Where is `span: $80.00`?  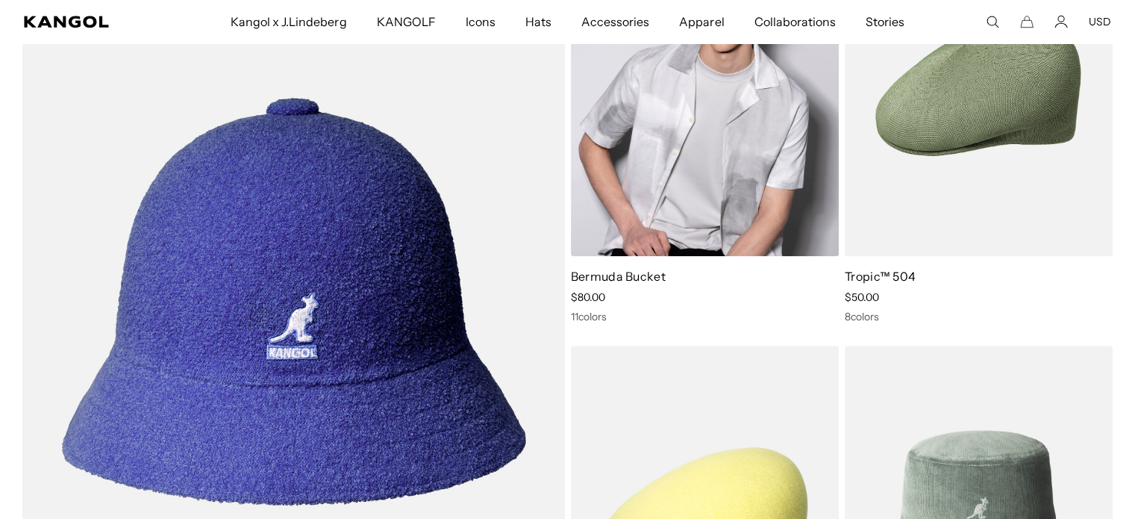
span: $80.00 is located at coordinates (588, 297).